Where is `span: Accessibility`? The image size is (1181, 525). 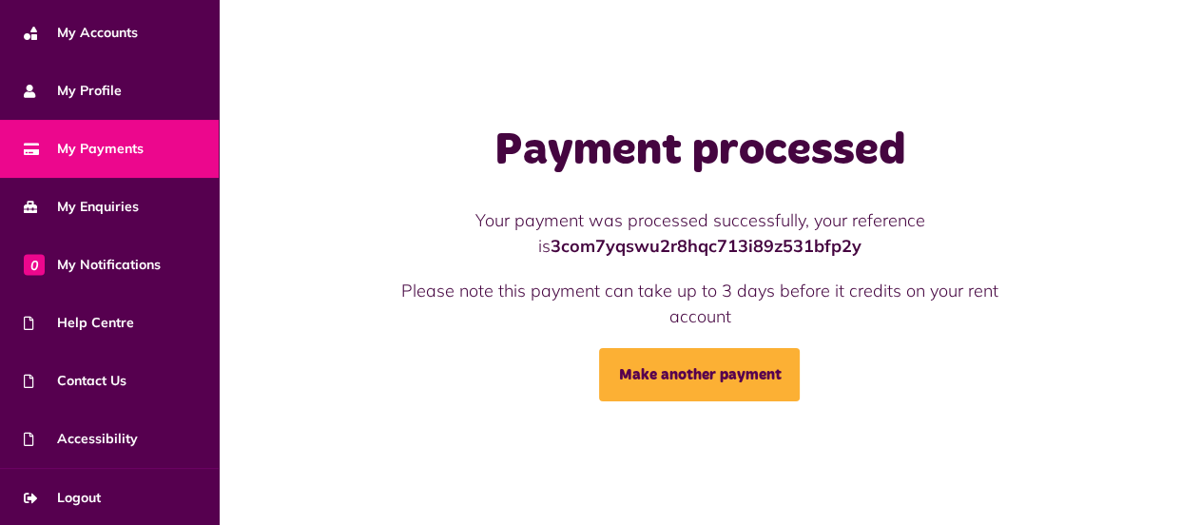
span: Accessibility is located at coordinates (81, 438).